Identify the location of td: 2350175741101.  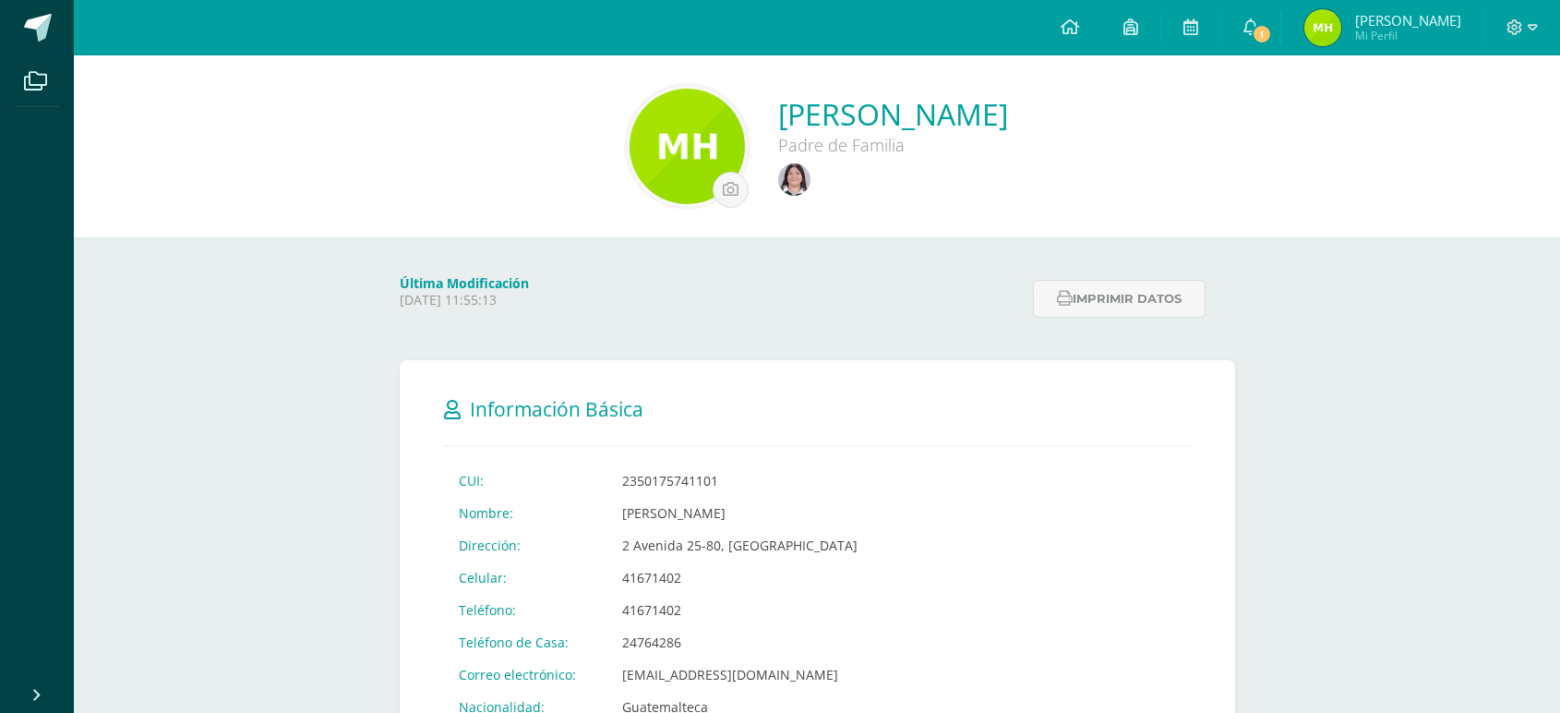
(740, 480).